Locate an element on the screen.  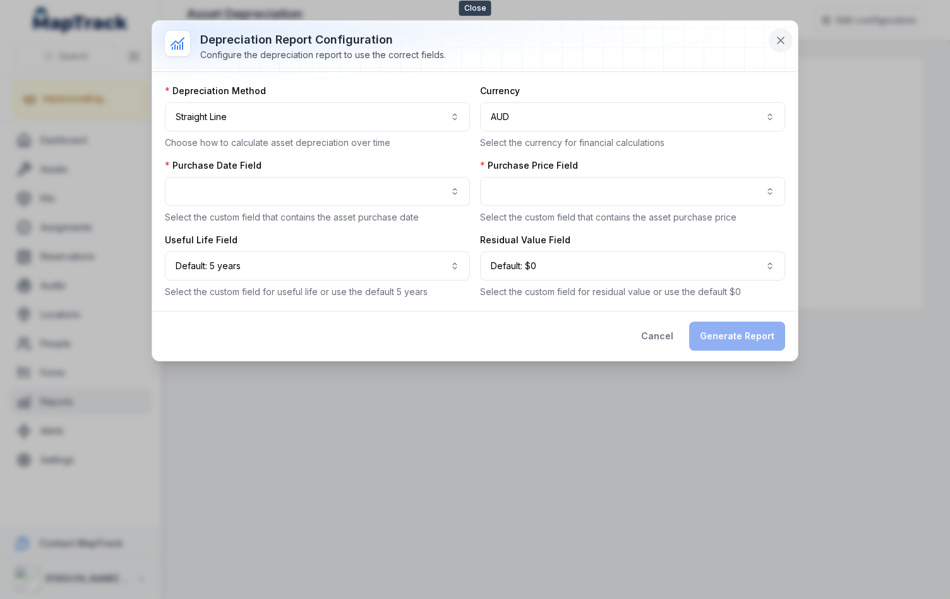
p: Select the currency for financial calculations is located at coordinates (632, 143).